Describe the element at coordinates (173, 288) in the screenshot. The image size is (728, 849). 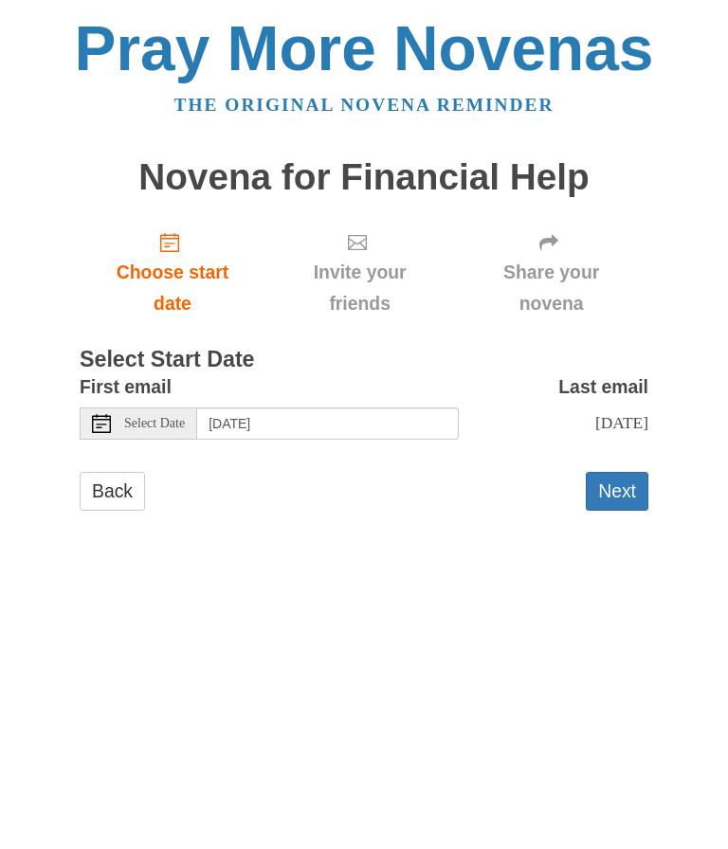
I see `span: Choose start date` at that location.